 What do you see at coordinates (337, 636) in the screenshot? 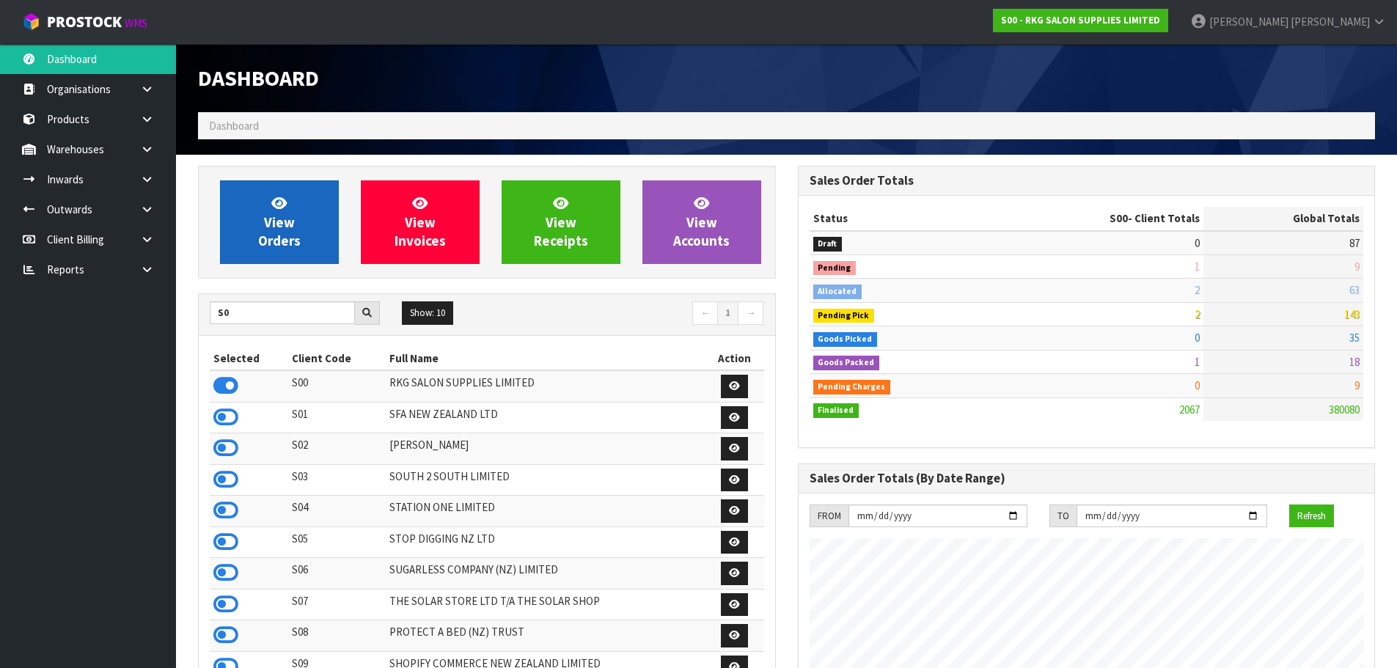
I see `td: S08` at bounding box center [337, 636].